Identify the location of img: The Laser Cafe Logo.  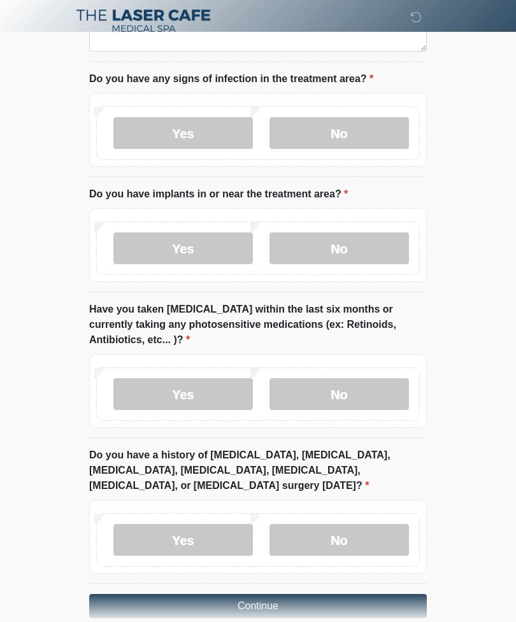
(143, 20).